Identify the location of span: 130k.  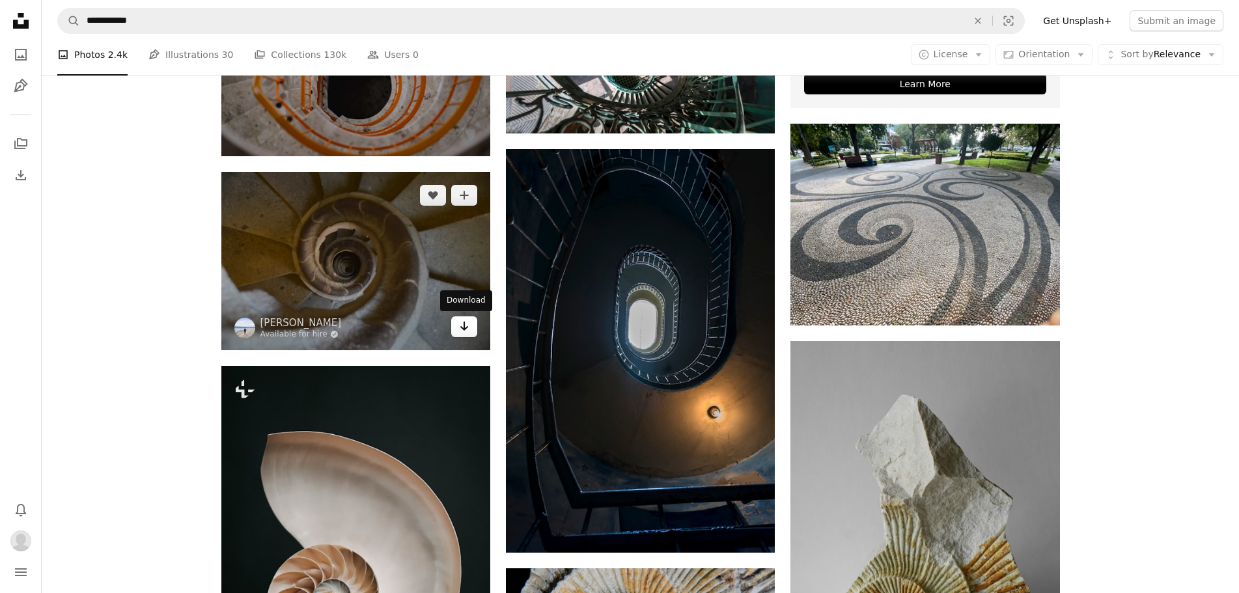
(335, 55).